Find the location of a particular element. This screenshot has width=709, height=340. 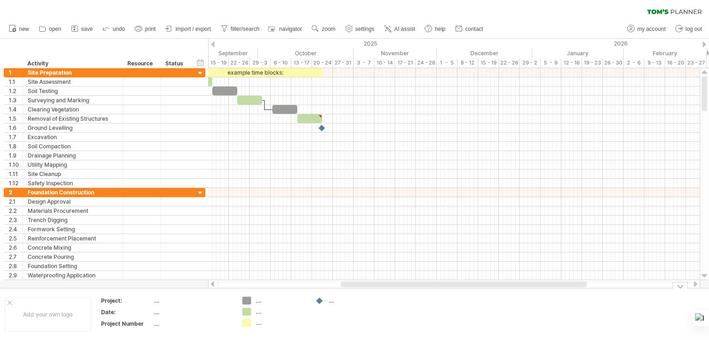

span: zoom is located at coordinates (328, 29).